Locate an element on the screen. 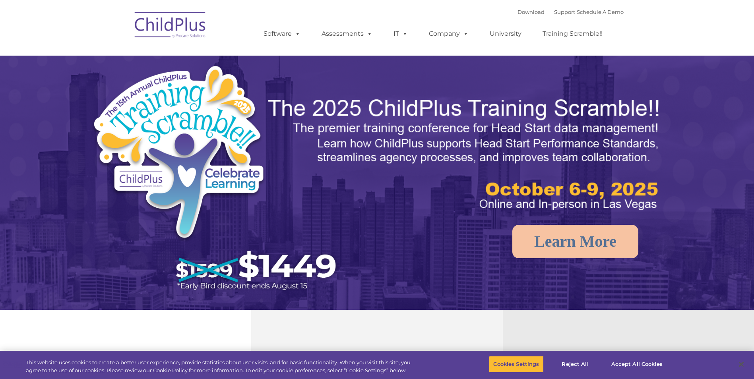 This screenshot has height=379, width=754. img: ChildPlus by Procare Solutions is located at coordinates (171, 26).